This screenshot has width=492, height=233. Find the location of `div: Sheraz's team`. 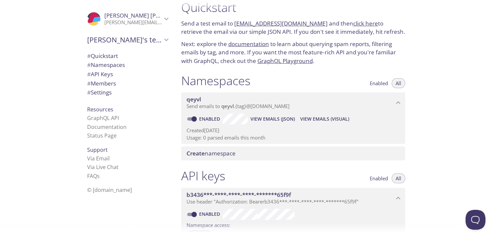

div: Sheraz's team is located at coordinates (128, 40).